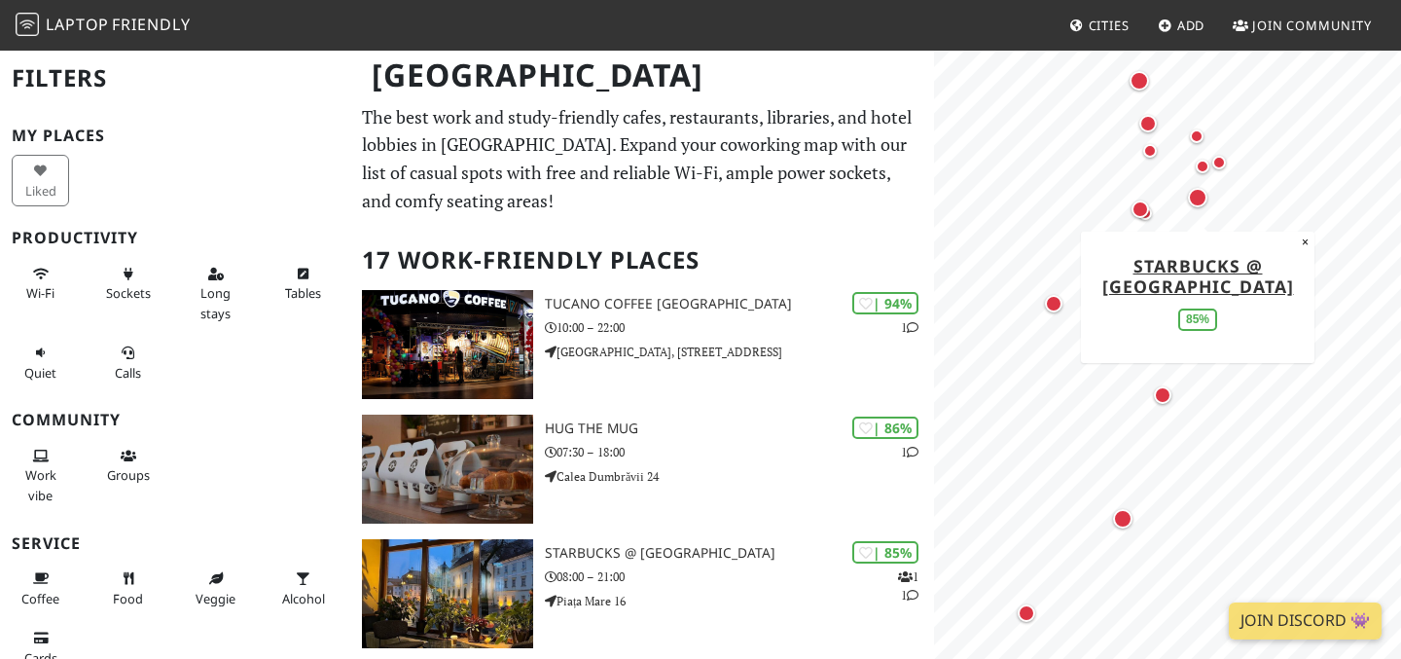 The width and height of the screenshot is (1401, 659). What do you see at coordinates (27, 24) in the screenshot?
I see `img: LaptopFriendly` at bounding box center [27, 24].